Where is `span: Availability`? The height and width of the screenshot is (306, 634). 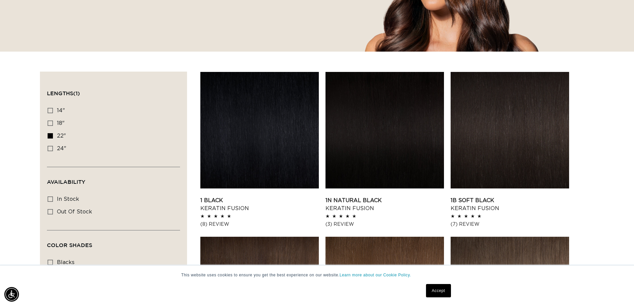 span: Availability is located at coordinates (66, 182).